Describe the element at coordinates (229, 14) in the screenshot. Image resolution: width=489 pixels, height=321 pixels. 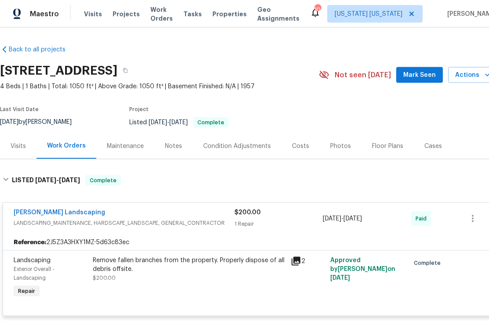
I see `span: Properties` at that location.